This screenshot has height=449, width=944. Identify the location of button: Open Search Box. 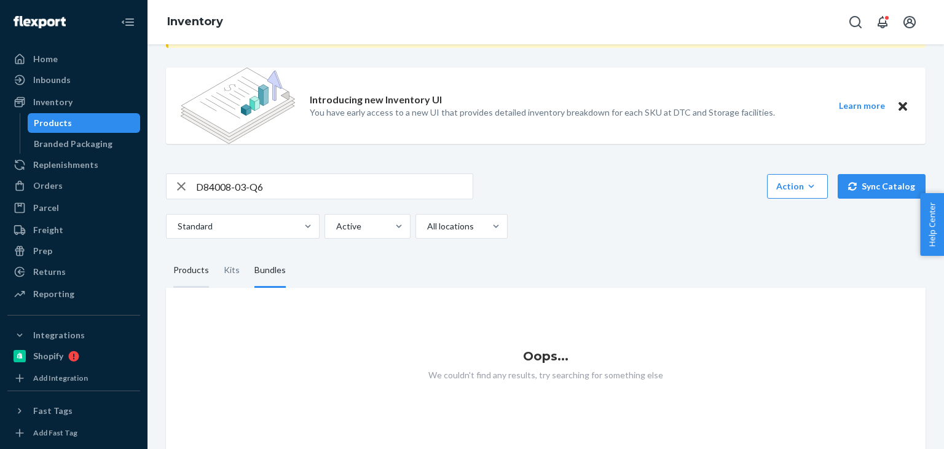
(856, 22).